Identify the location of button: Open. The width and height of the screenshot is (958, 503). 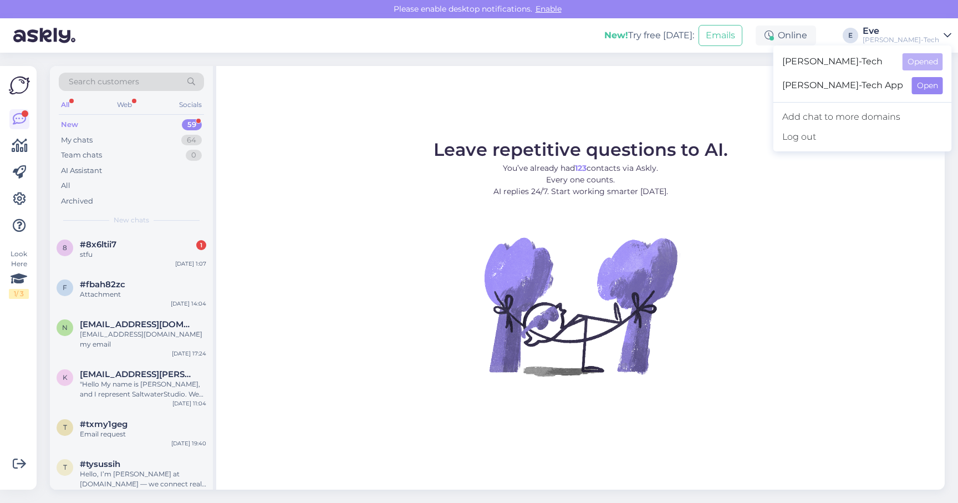
(927, 85).